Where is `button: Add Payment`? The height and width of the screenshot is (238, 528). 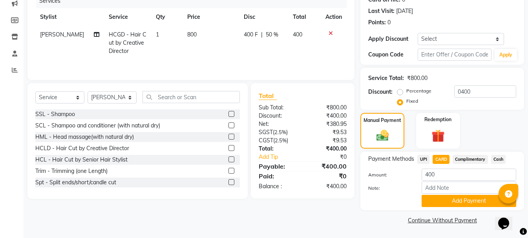
button: Add Payment is located at coordinates (469, 201).